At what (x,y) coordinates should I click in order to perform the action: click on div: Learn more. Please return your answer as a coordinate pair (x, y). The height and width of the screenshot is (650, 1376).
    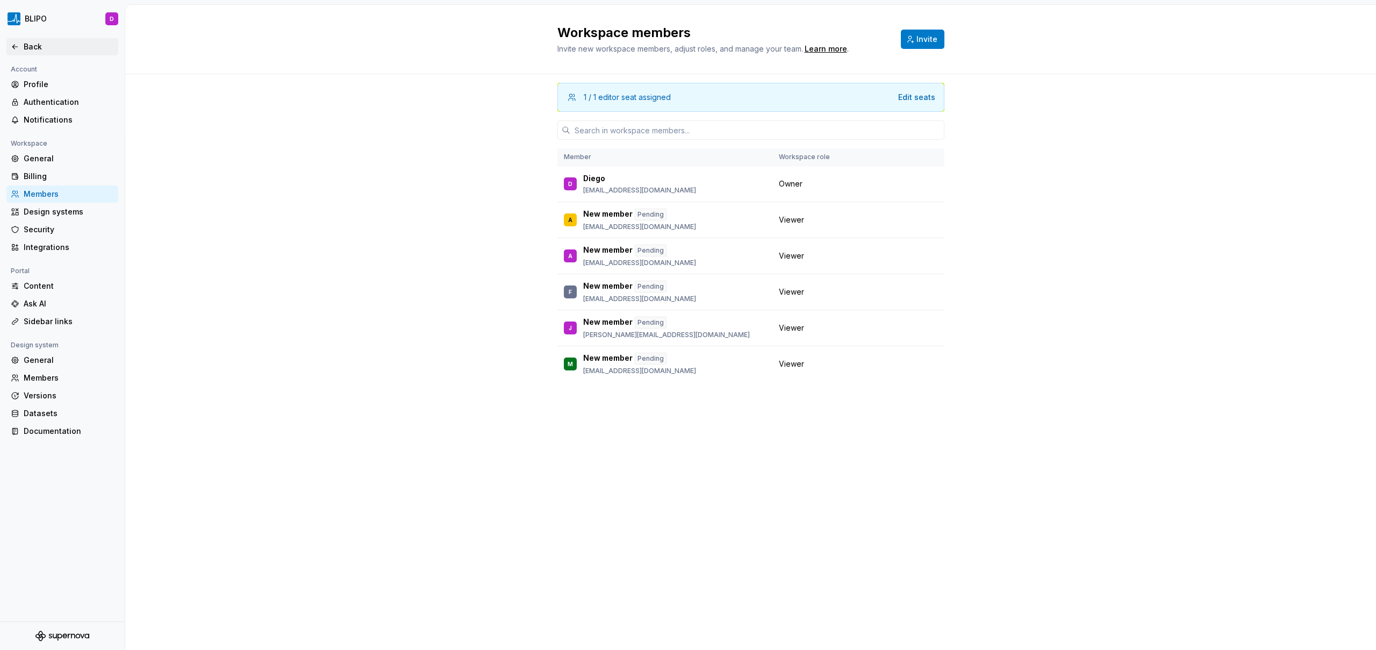
    Looking at the image, I should click on (826, 49).